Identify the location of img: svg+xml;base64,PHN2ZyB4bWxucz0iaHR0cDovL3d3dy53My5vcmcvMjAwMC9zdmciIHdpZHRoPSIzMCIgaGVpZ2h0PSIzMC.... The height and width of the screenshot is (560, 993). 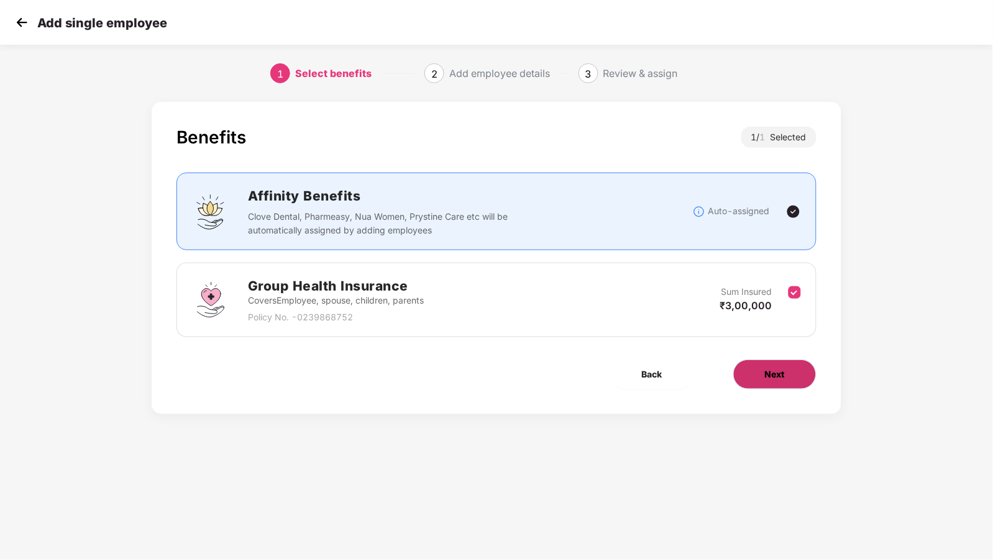
(22, 22).